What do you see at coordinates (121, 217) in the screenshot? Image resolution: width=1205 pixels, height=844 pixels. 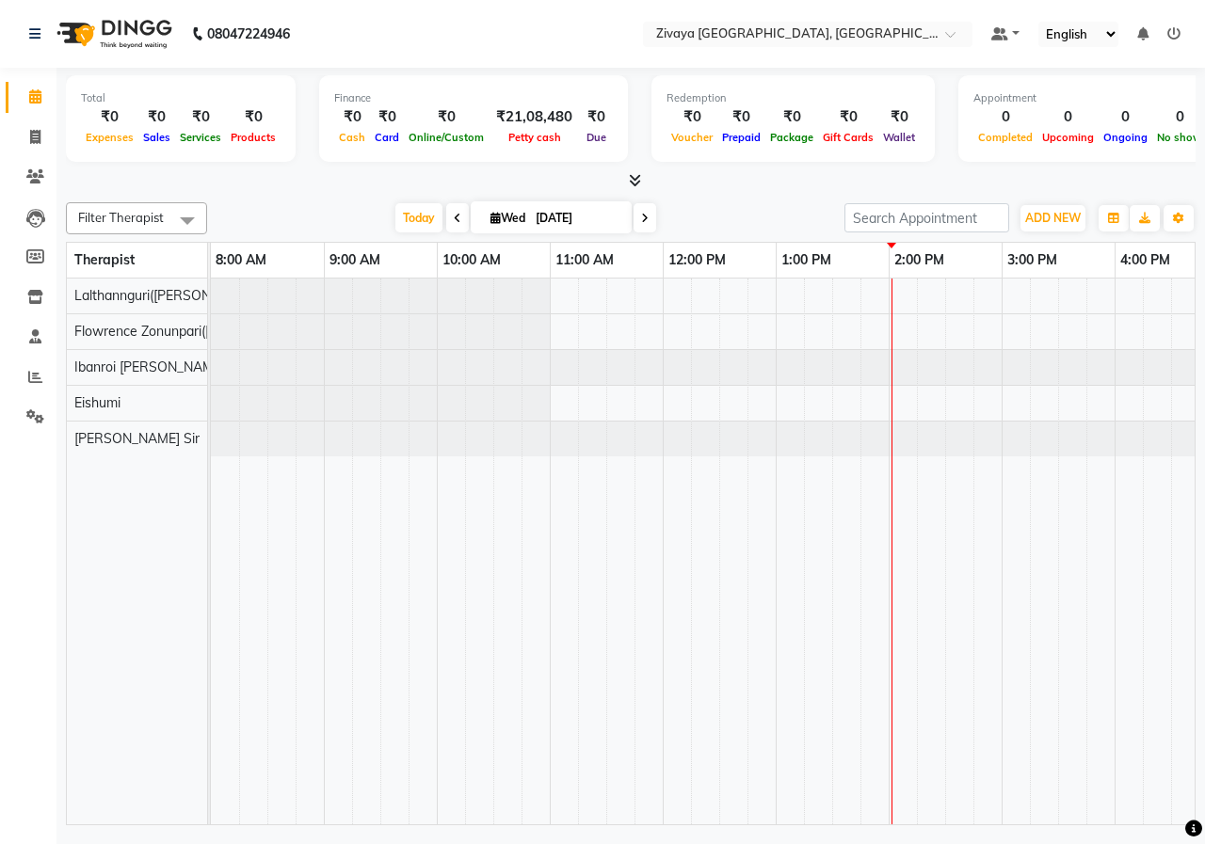 I see `span: Filter Therapist` at bounding box center [121, 217].